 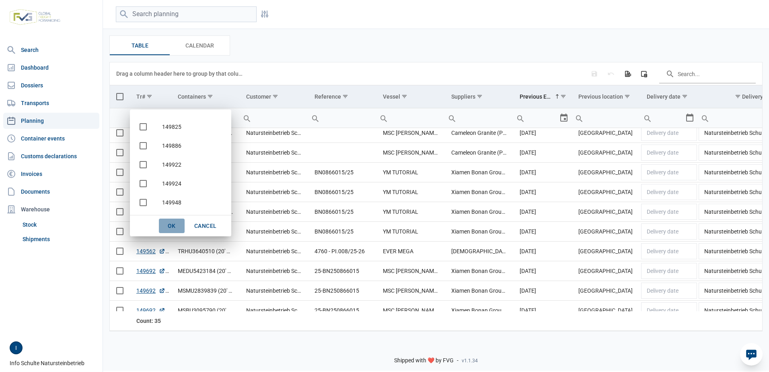 I want to click on div: Previous location, so click(x=601, y=97).